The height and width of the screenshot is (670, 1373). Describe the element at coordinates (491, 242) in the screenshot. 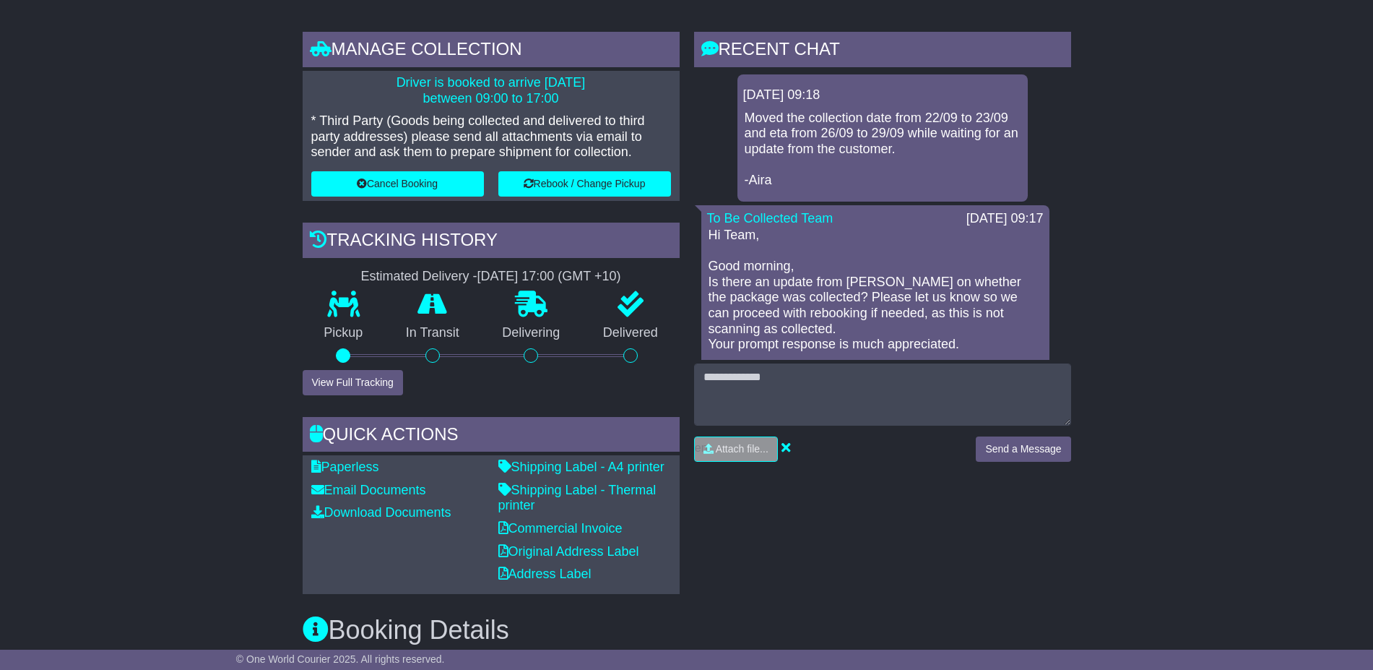

I see `div: Tracking history` at that location.